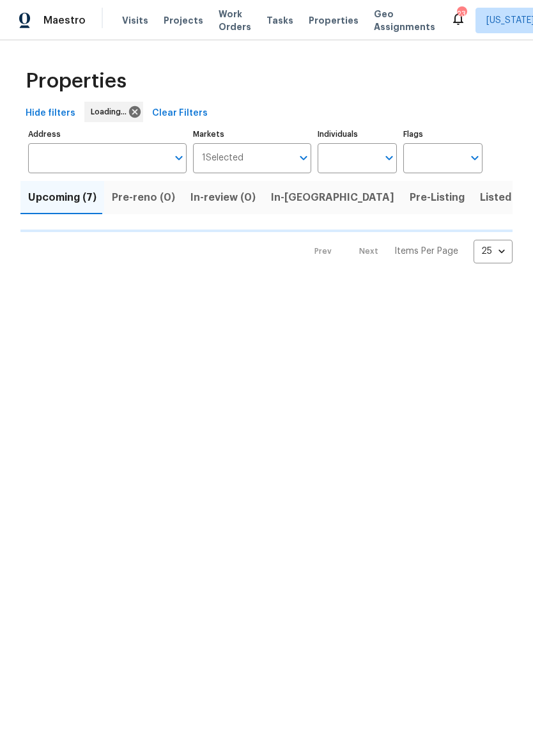  What do you see at coordinates (280, 20) in the screenshot?
I see `span: Tasks` at bounding box center [280, 20].